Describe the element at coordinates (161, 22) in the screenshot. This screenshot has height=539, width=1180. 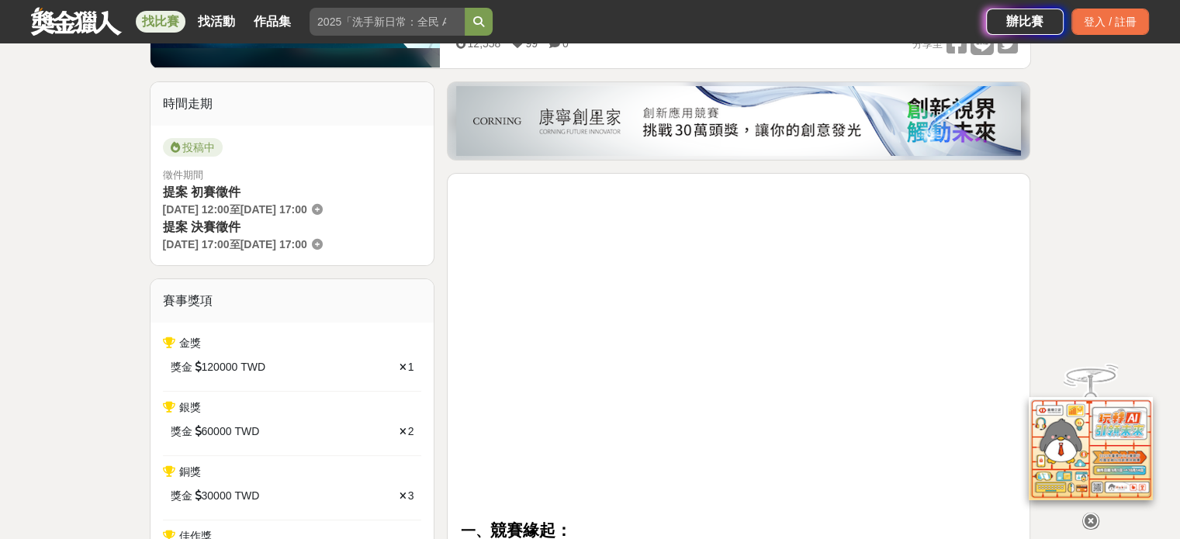
I see `a: 找比賽` at that location.